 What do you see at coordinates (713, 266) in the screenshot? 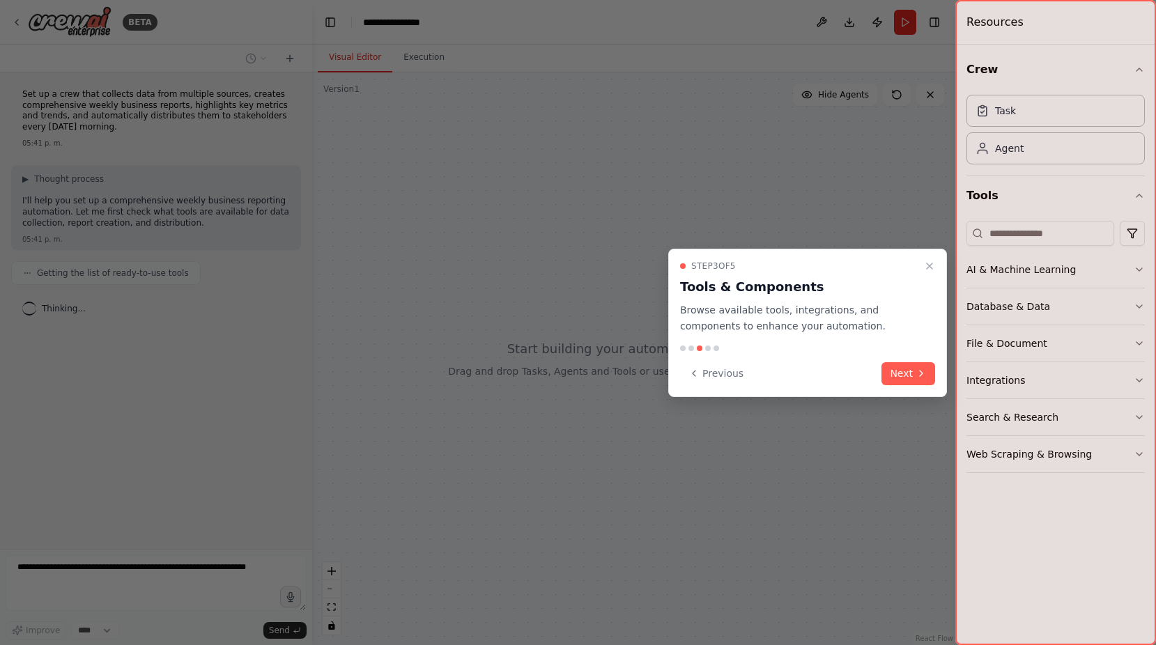
I see `span: Step 3 of 5` at bounding box center [713, 266].